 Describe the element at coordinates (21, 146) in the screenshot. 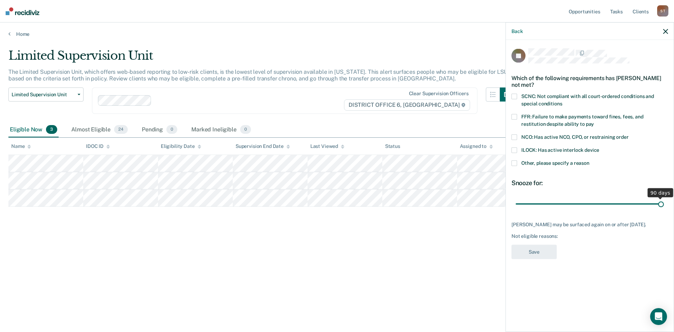

I see `div: Name` at that location.